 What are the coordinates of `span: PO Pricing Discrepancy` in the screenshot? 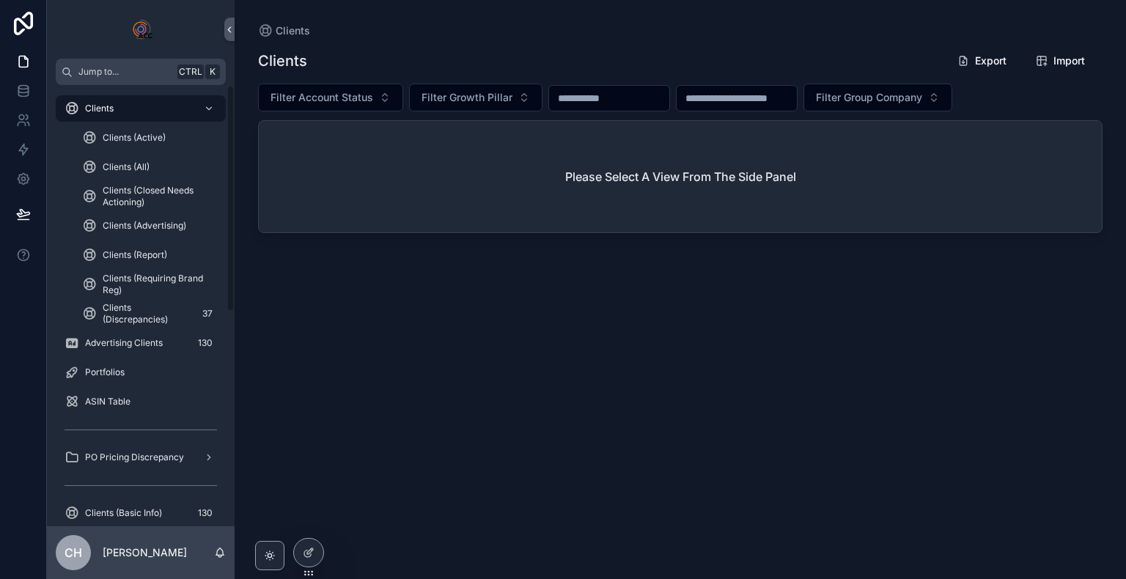 It's located at (134, 457).